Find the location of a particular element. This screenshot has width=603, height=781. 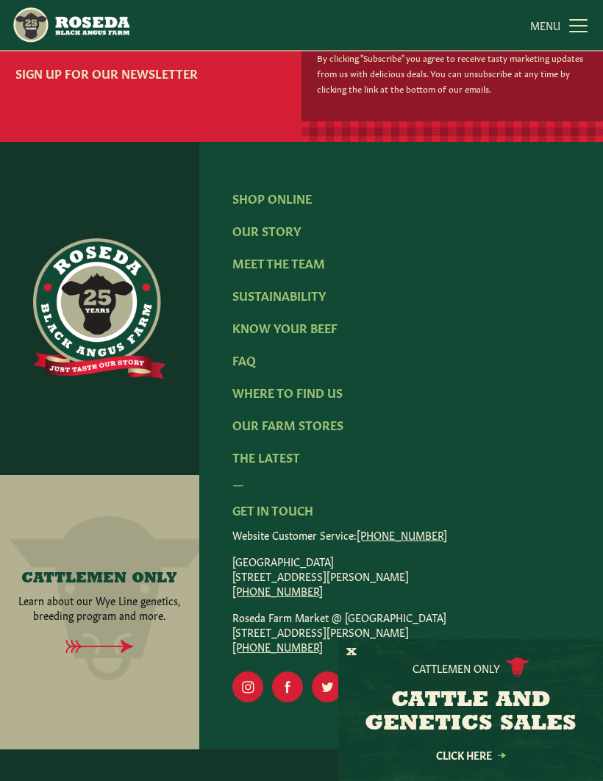

a: Our Farm Stores is located at coordinates (287, 424).